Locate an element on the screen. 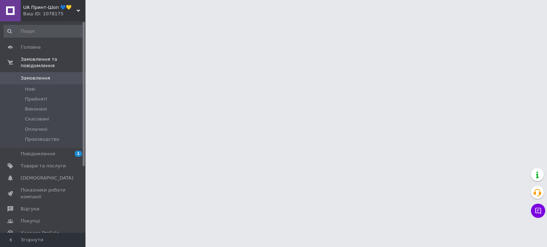 The image size is (547, 247). button: Чат з покупцем is located at coordinates (538, 211).